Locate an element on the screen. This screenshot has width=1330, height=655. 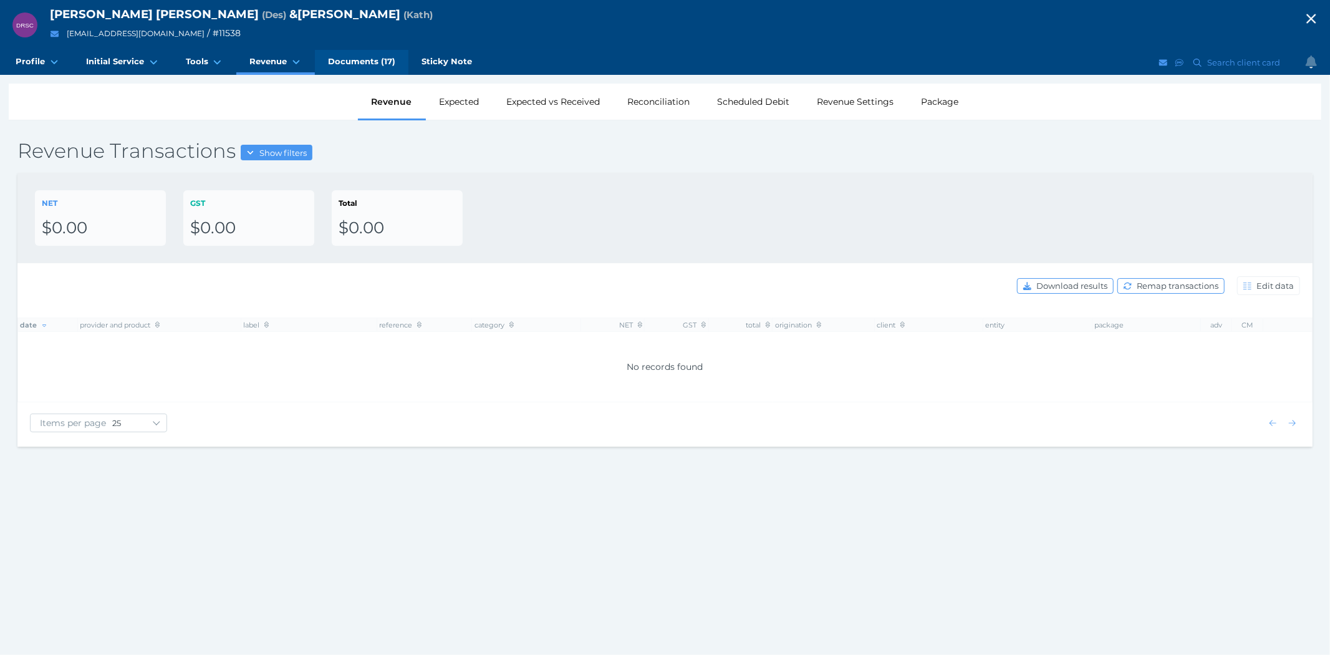
button: Download results is located at coordinates (1065, 286).